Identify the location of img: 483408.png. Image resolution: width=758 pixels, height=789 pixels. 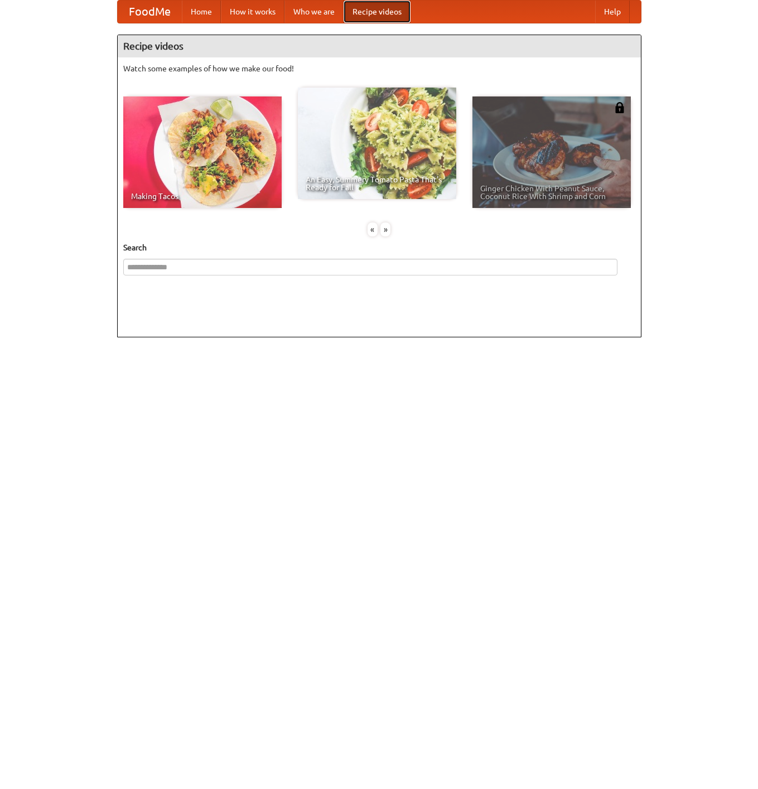
(619, 108).